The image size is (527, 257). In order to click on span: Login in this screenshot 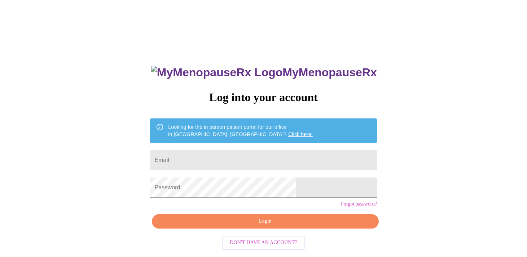, I will do `click(265, 222)`.